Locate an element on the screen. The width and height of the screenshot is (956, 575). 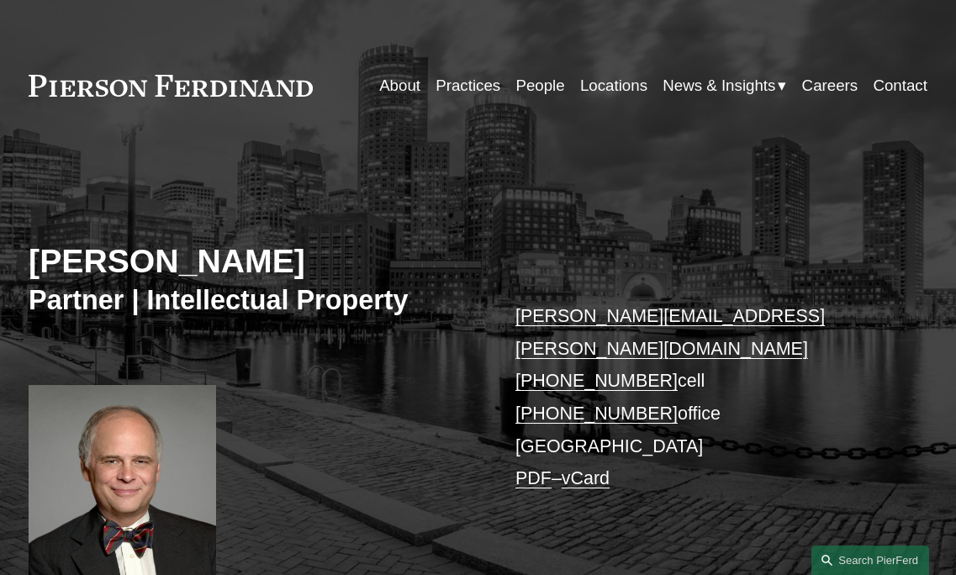
a: Practices is located at coordinates (468, 85).